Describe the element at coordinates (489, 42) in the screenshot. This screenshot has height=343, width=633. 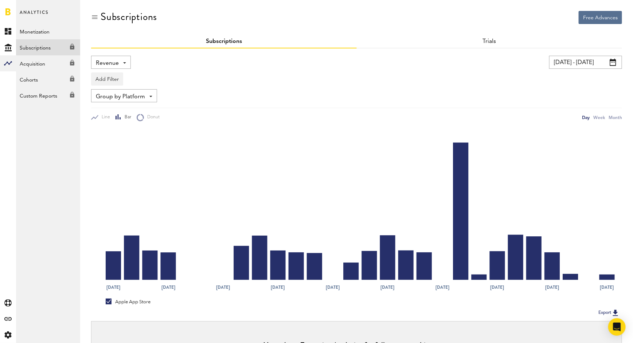
I see `span: Trials` at that location.